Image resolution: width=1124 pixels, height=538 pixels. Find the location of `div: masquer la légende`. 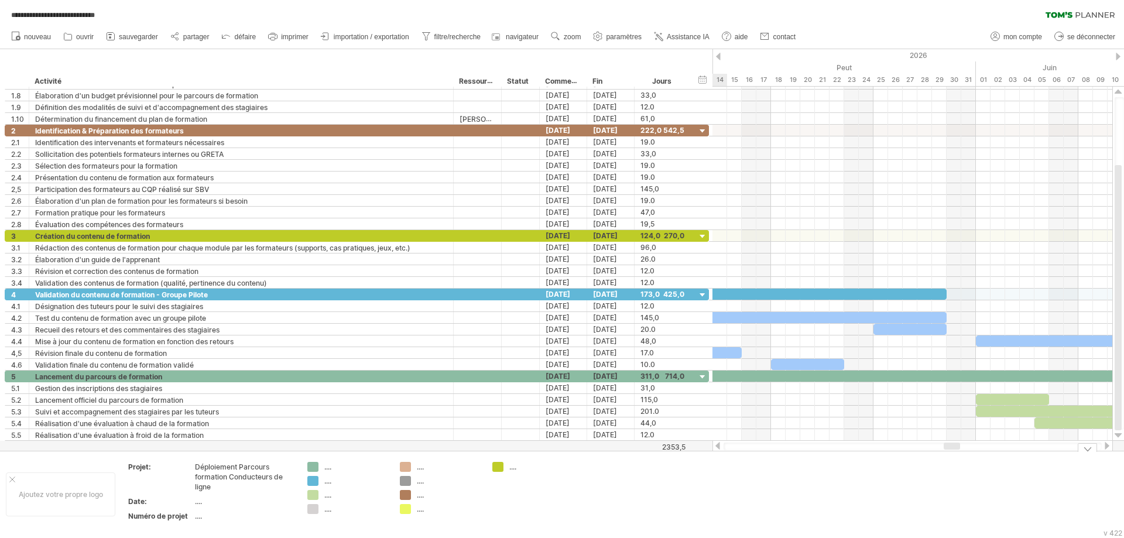

div: masquer la légende is located at coordinates (1087, 447).